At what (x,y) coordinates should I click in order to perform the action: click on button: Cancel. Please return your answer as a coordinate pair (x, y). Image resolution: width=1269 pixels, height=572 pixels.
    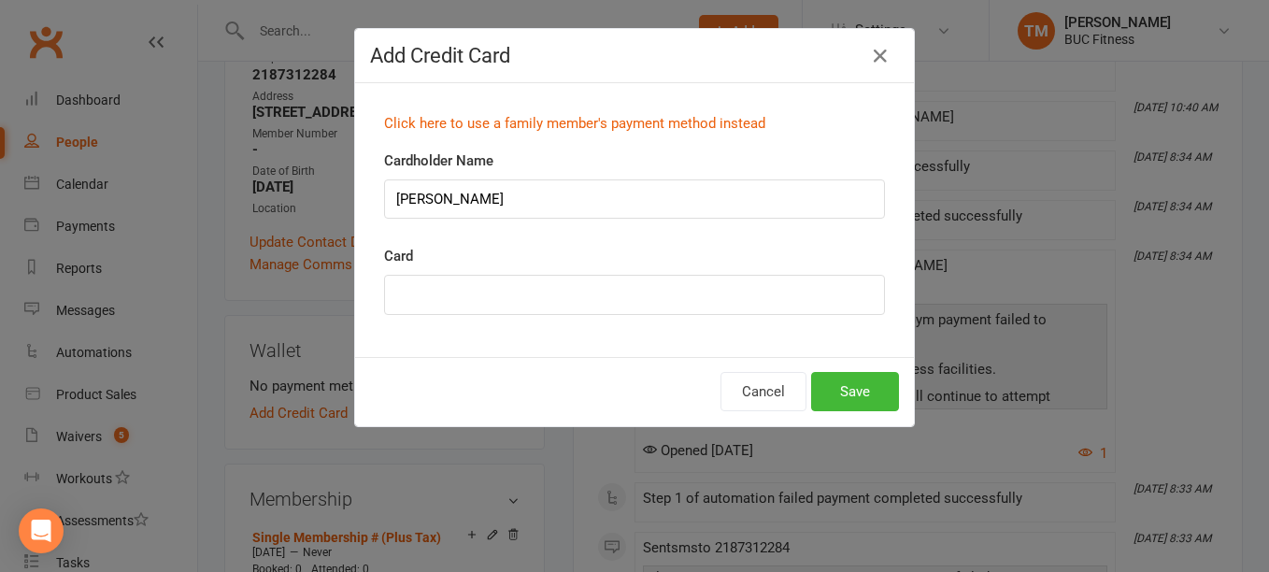
    Looking at the image, I should click on (763, 391).